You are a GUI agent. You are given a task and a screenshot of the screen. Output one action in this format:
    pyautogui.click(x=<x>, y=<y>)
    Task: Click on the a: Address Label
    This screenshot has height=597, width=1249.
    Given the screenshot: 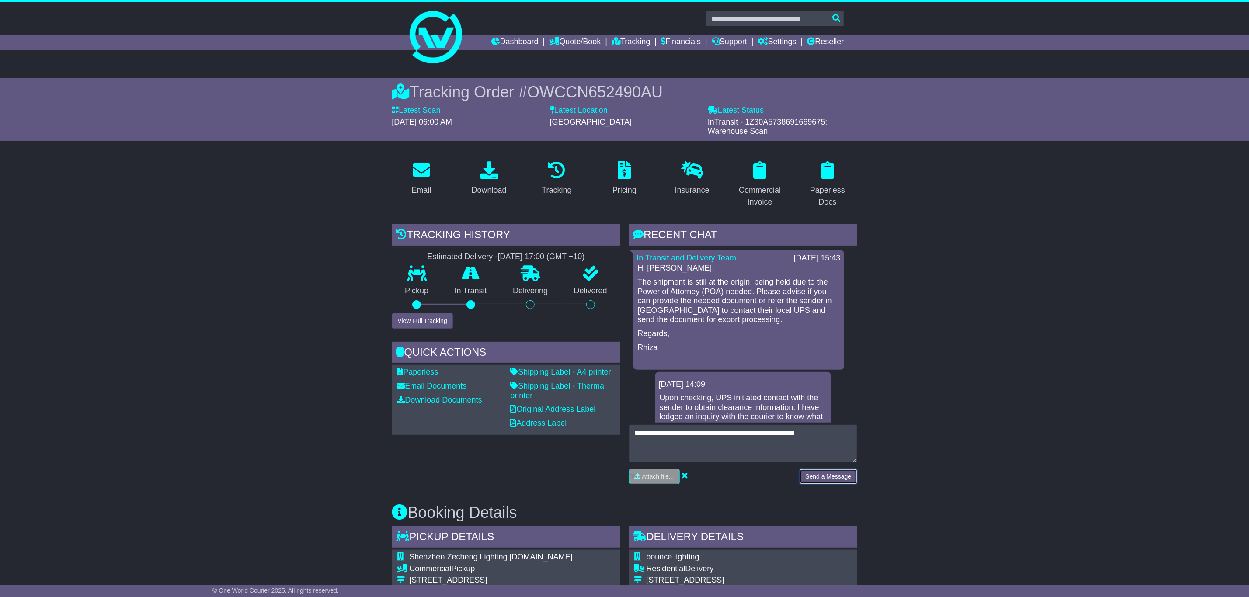 What is the action you would take?
    pyautogui.click(x=539, y=423)
    